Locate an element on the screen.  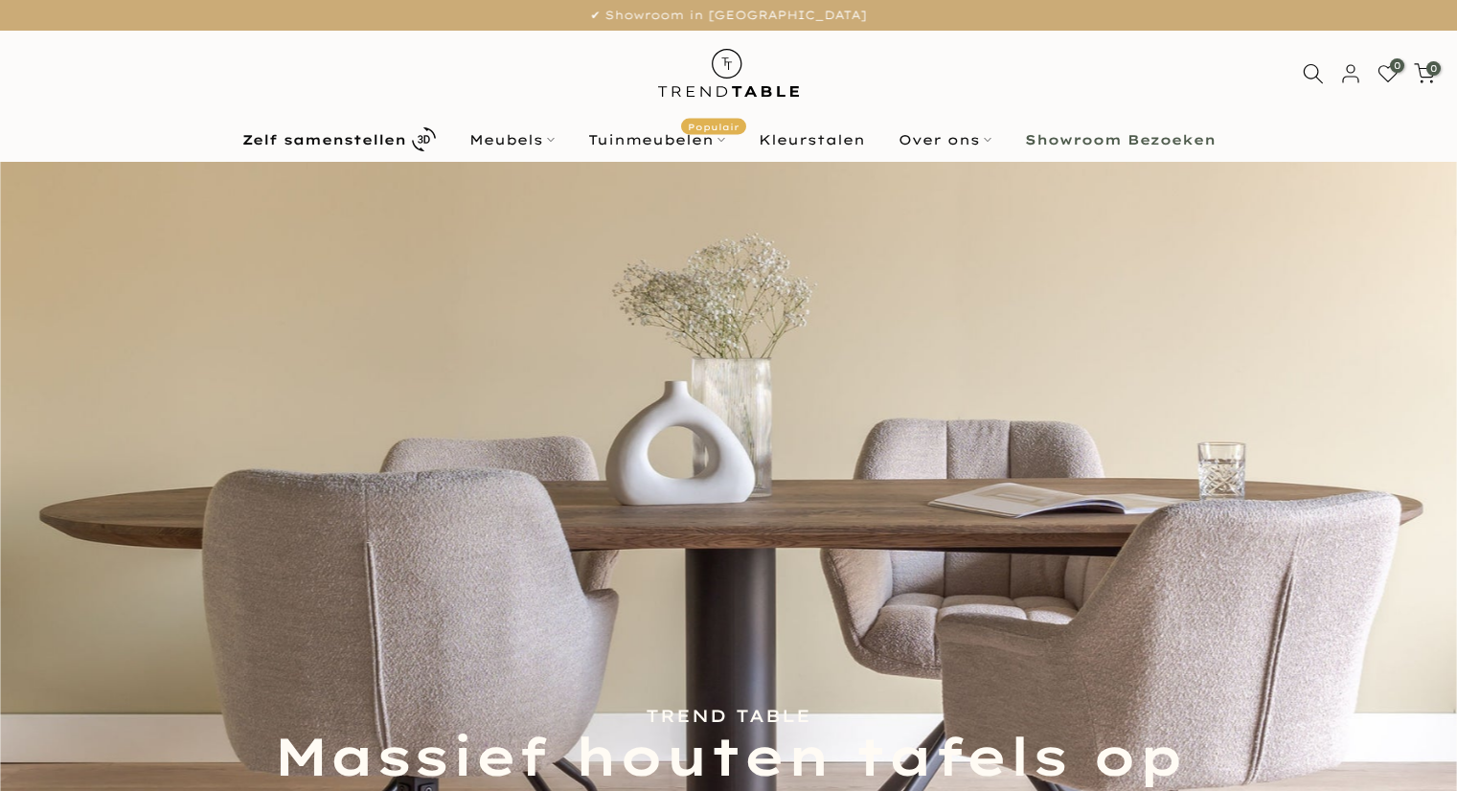
b: Zelf samenstellen is located at coordinates (324, 140).